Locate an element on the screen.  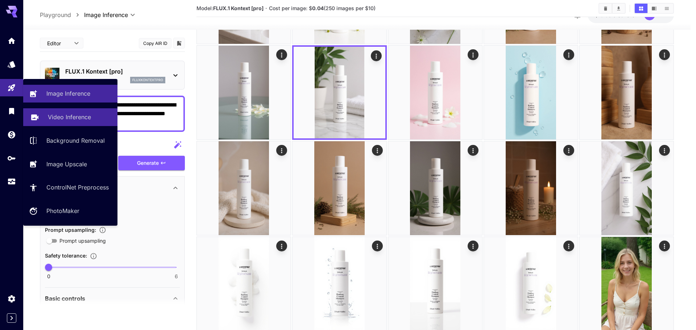
a: PhotoMaker is located at coordinates (70, 211).